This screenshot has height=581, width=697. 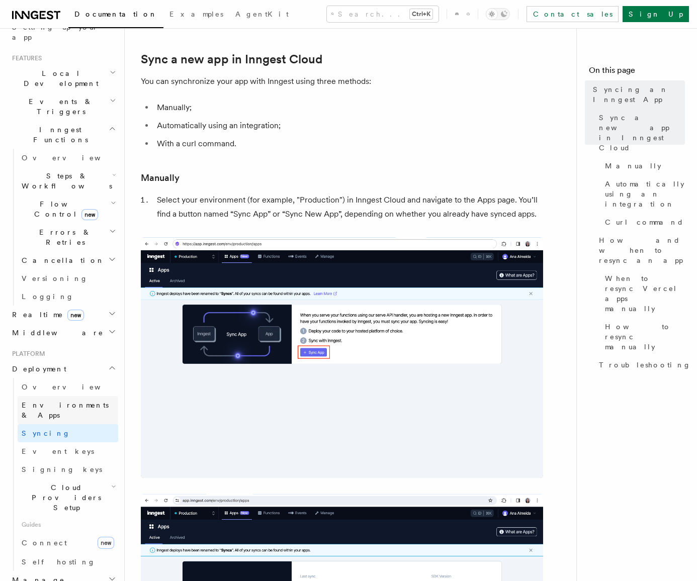 What do you see at coordinates (421, 14) in the screenshot?
I see `kbd: Ctrl+K` at bounding box center [421, 14].